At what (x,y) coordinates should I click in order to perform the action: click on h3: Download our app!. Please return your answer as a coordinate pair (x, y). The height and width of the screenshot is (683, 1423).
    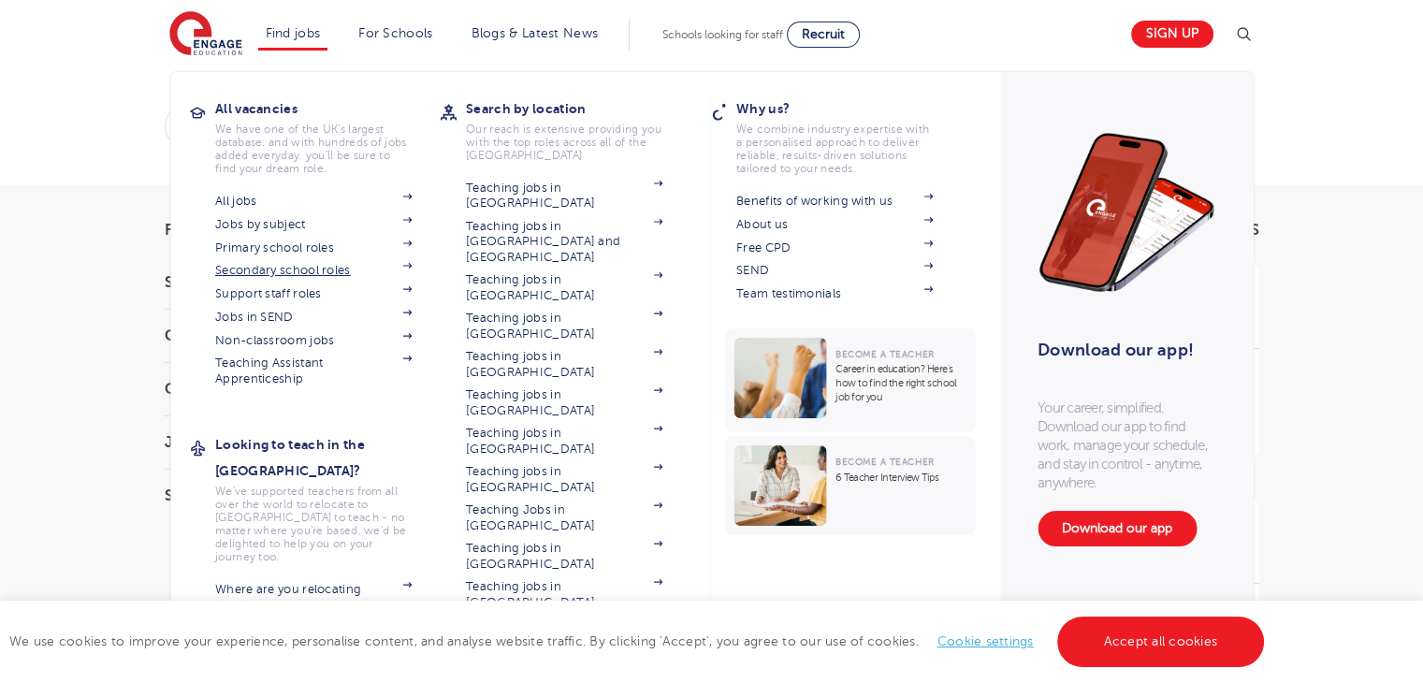
    Looking at the image, I should click on (1122, 350).